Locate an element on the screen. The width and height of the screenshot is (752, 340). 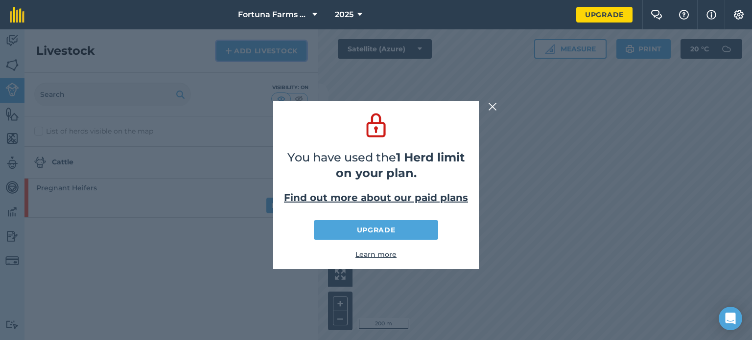
a: Learn more is located at coordinates (376, 255).